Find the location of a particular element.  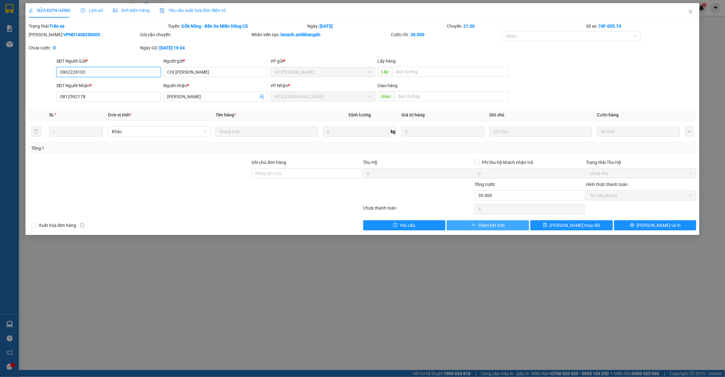

div: Người gửi is located at coordinates (216, 61).